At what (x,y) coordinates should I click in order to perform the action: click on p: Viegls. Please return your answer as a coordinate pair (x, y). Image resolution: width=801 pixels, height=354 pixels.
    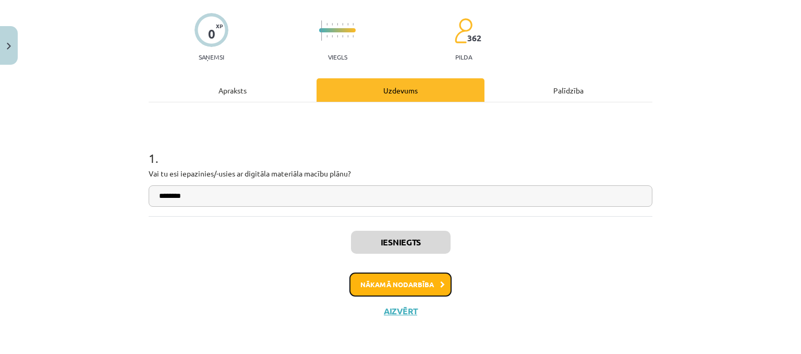
    Looking at the image, I should click on (337, 57).